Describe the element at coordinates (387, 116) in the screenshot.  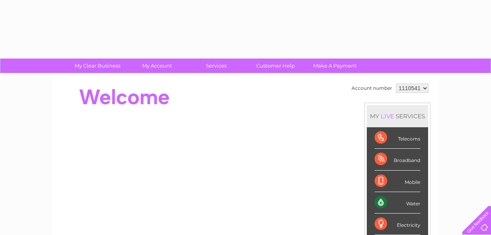
I see `div: LIVE` at that location.